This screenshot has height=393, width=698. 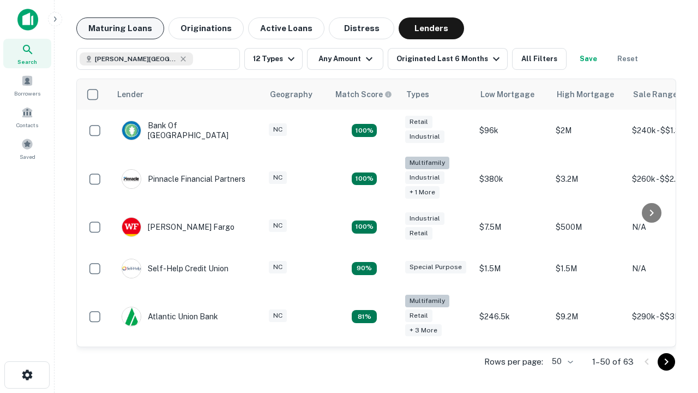 What do you see at coordinates (187, 94) in the screenshot?
I see `th: Lender` at bounding box center [187, 94].